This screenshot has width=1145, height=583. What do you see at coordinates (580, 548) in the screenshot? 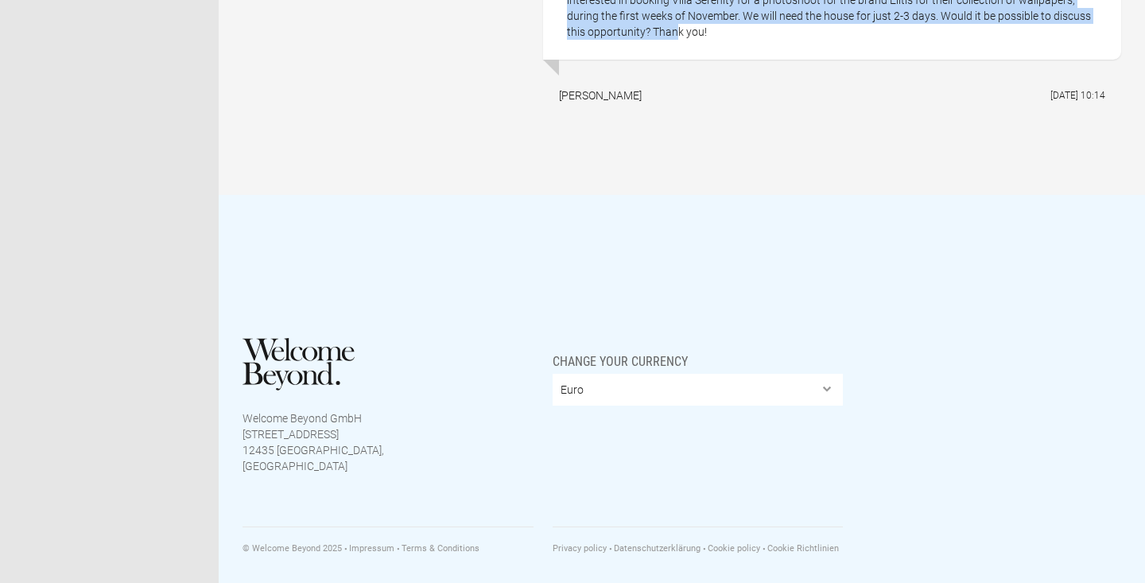
I see `a: Privacy policy` at bounding box center [580, 548].